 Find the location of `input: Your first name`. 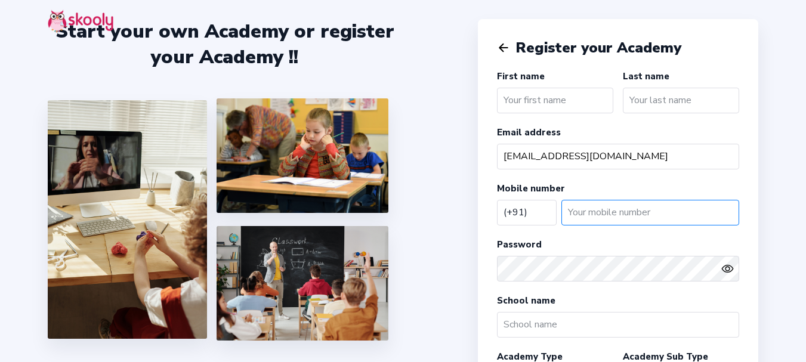

input: Your first name is located at coordinates (555, 100).